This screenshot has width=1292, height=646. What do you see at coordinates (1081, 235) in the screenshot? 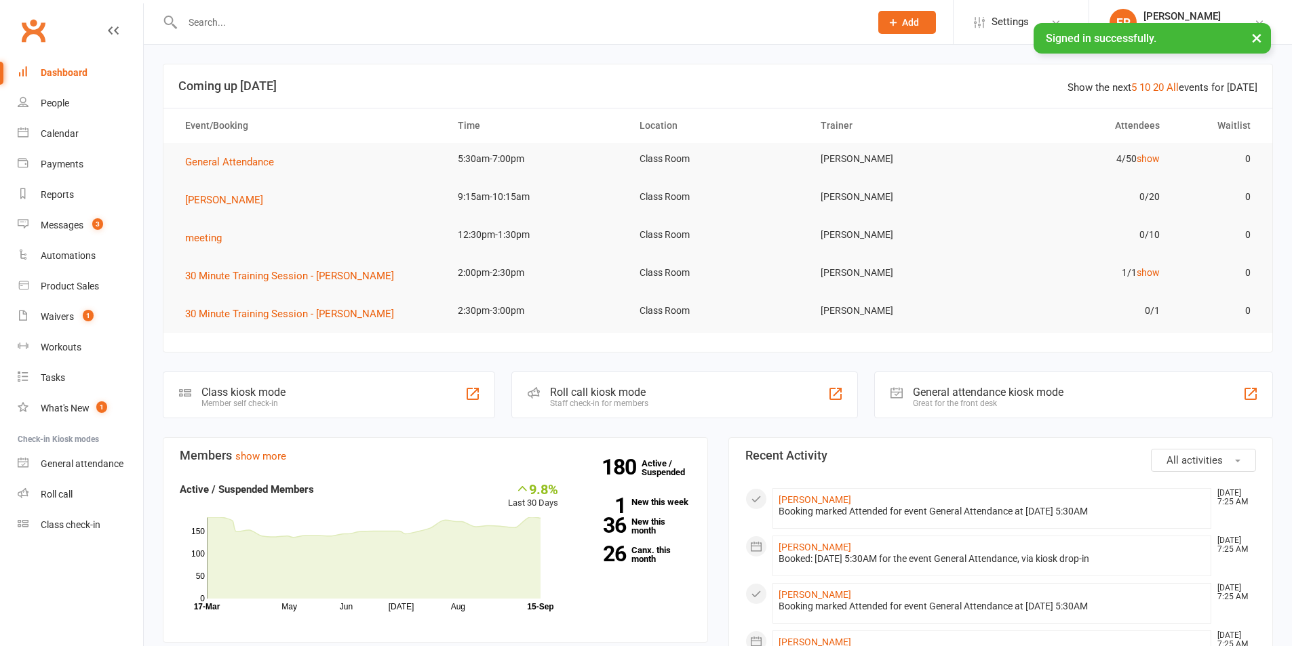
I see `td: 0/10` at bounding box center [1081, 235].